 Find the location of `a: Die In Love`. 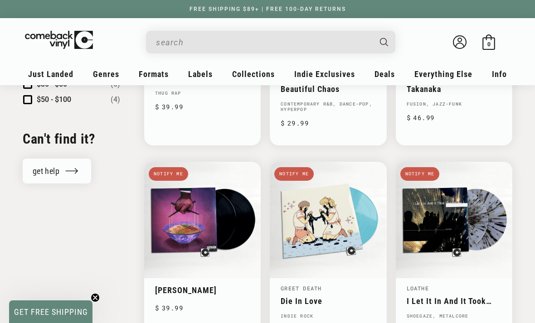

a: Die In Love is located at coordinates (328, 301).